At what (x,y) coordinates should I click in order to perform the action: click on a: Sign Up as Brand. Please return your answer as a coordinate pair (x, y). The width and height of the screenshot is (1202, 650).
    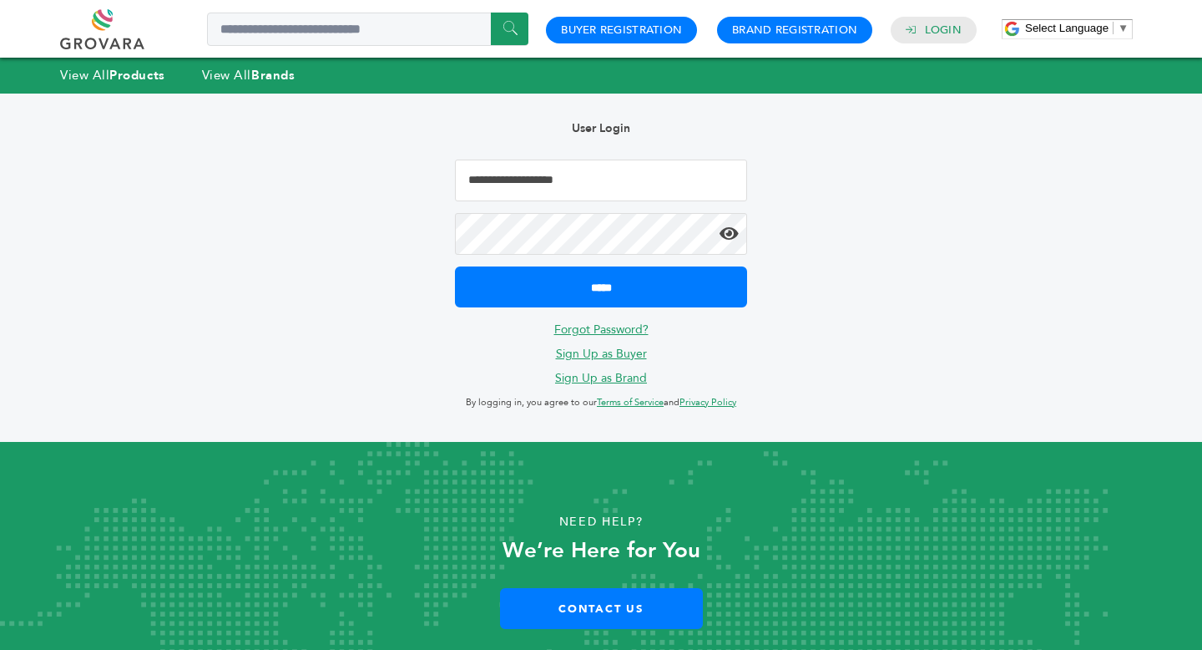
    Looking at the image, I should click on (601, 377).